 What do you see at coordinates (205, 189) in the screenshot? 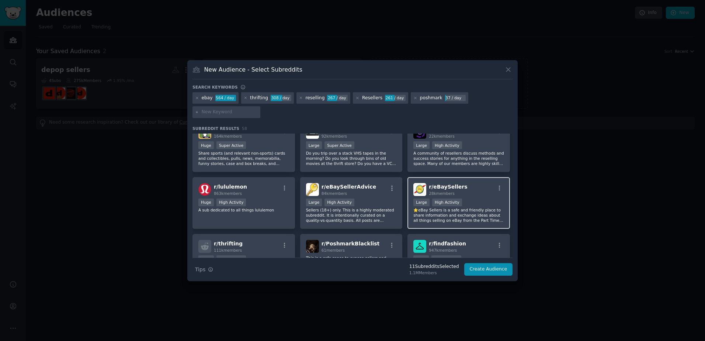
I see `img: lululemon` at bounding box center [205, 189].